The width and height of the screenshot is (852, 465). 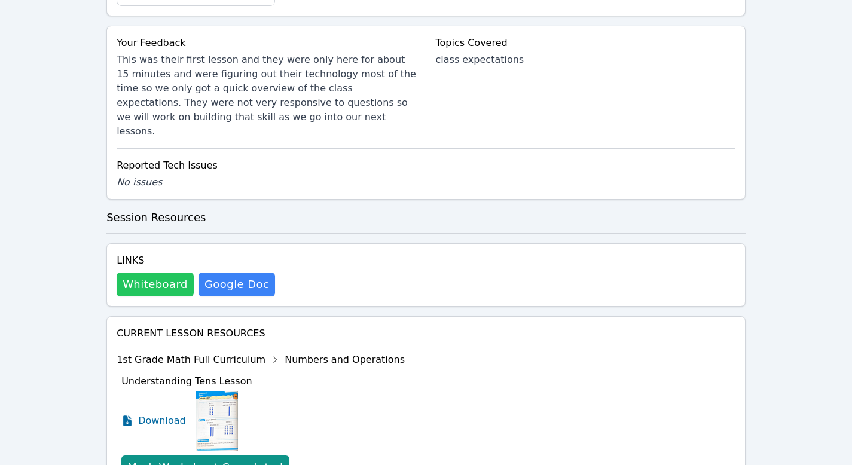 What do you see at coordinates (426, 334) in the screenshot?
I see `h4: Current Lesson Resources` at bounding box center [426, 334].